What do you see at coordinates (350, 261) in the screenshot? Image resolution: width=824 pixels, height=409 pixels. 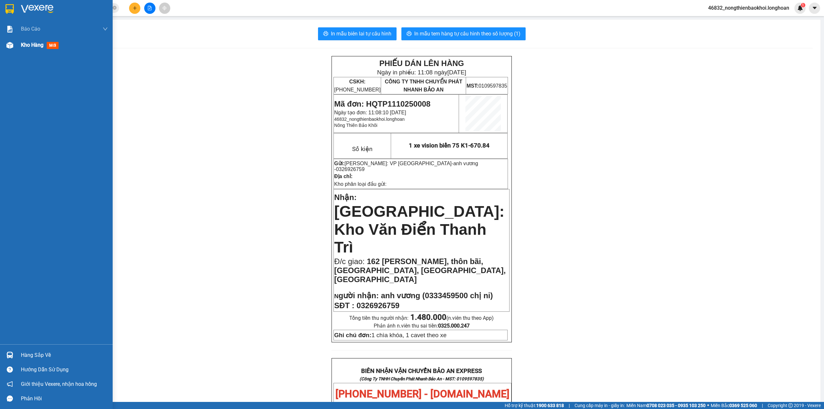 I see `span: Đ/c giao:` at bounding box center [350, 261].